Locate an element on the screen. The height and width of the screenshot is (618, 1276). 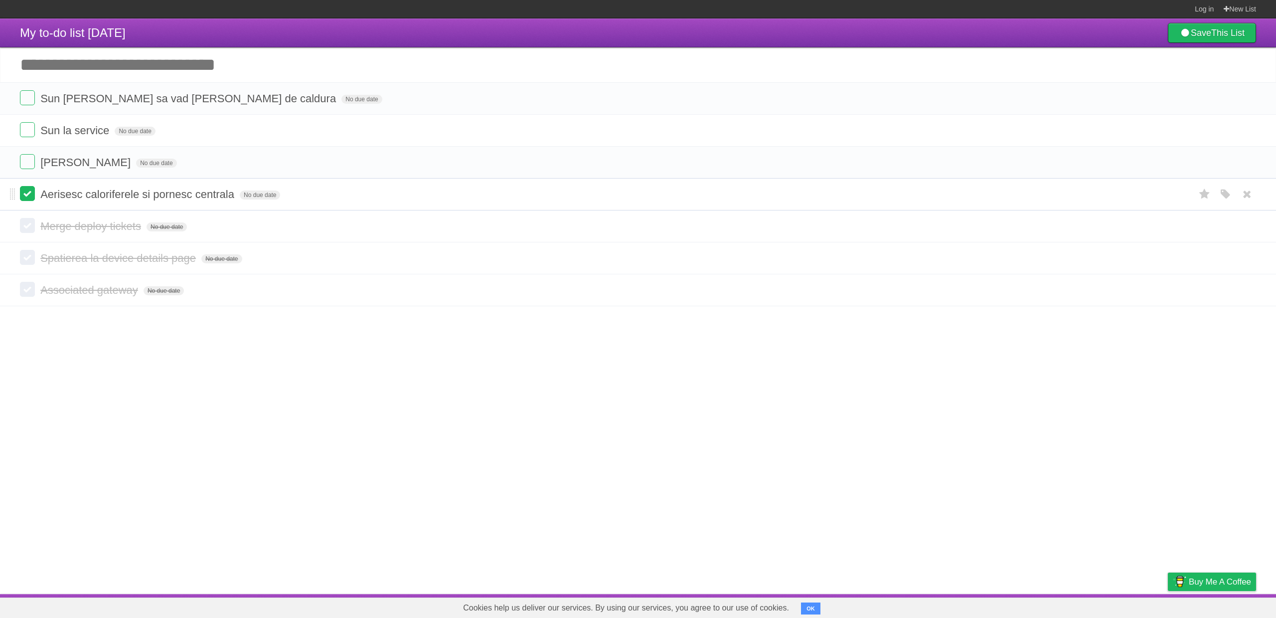
span: Spatierea la device details page is located at coordinates (119, 258).